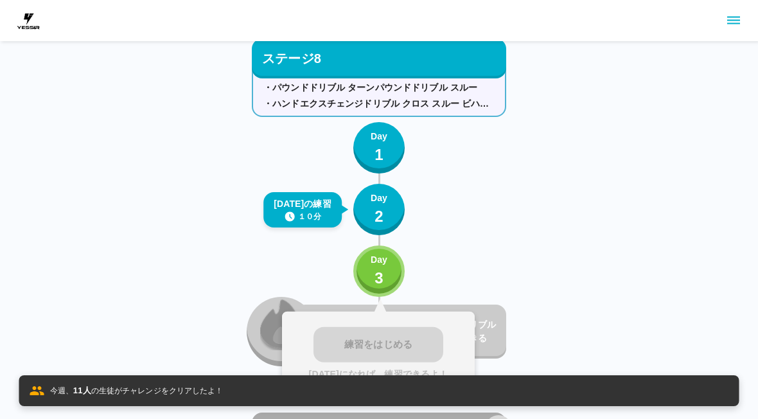  What do you see at coordinates (292, 58) in the screenshot?
I see `p: ステージ8` at bounding box center [292, 58].